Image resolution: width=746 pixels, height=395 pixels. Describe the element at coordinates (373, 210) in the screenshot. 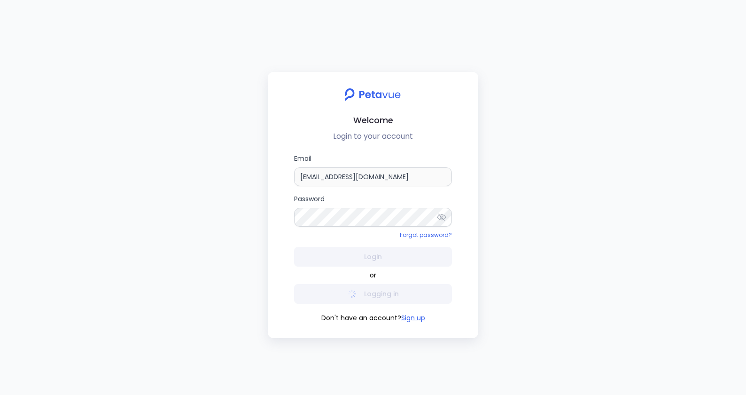

I see `label: Password` at that location.